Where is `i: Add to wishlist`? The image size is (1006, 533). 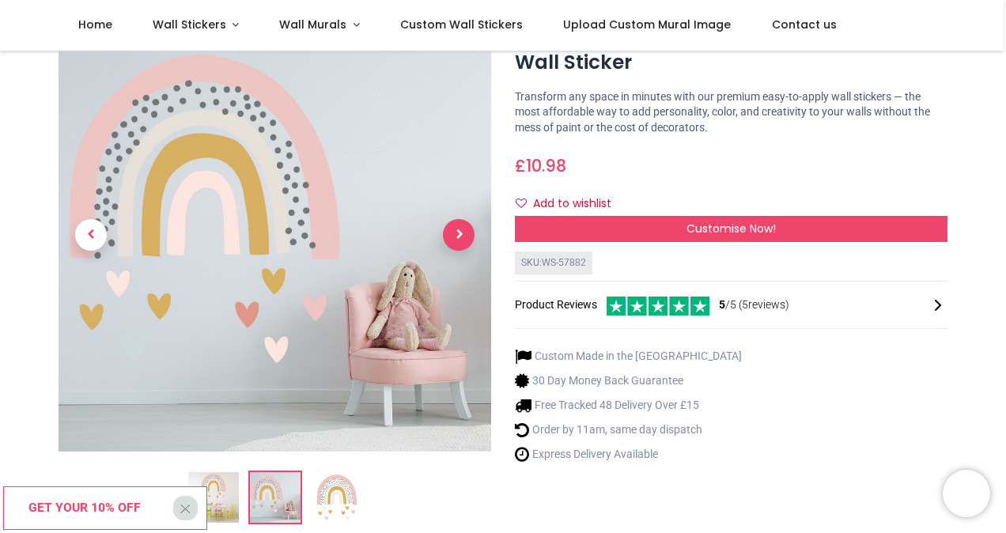
i: Add to wishlist is located at coordinates (521, 203).